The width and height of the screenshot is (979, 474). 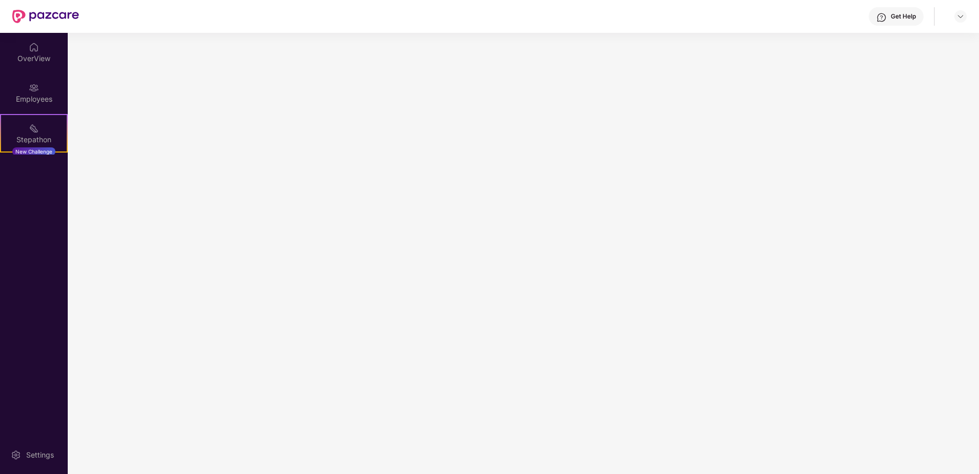 I want to click on img: svg+xml;base64,PHN2ZyBpZD0iSG9tZSIgeG1sbnM9Imh0dHA6Ly93d3cudzMub3JnLzIwMDAvc3ZnIiB3aWR0aD0iMjAiIG..., so click(x=34, y=47).